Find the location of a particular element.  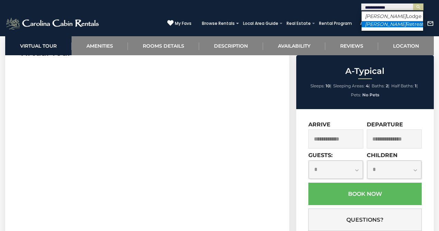

a: Real Estate is located at coordinates (298, 23).